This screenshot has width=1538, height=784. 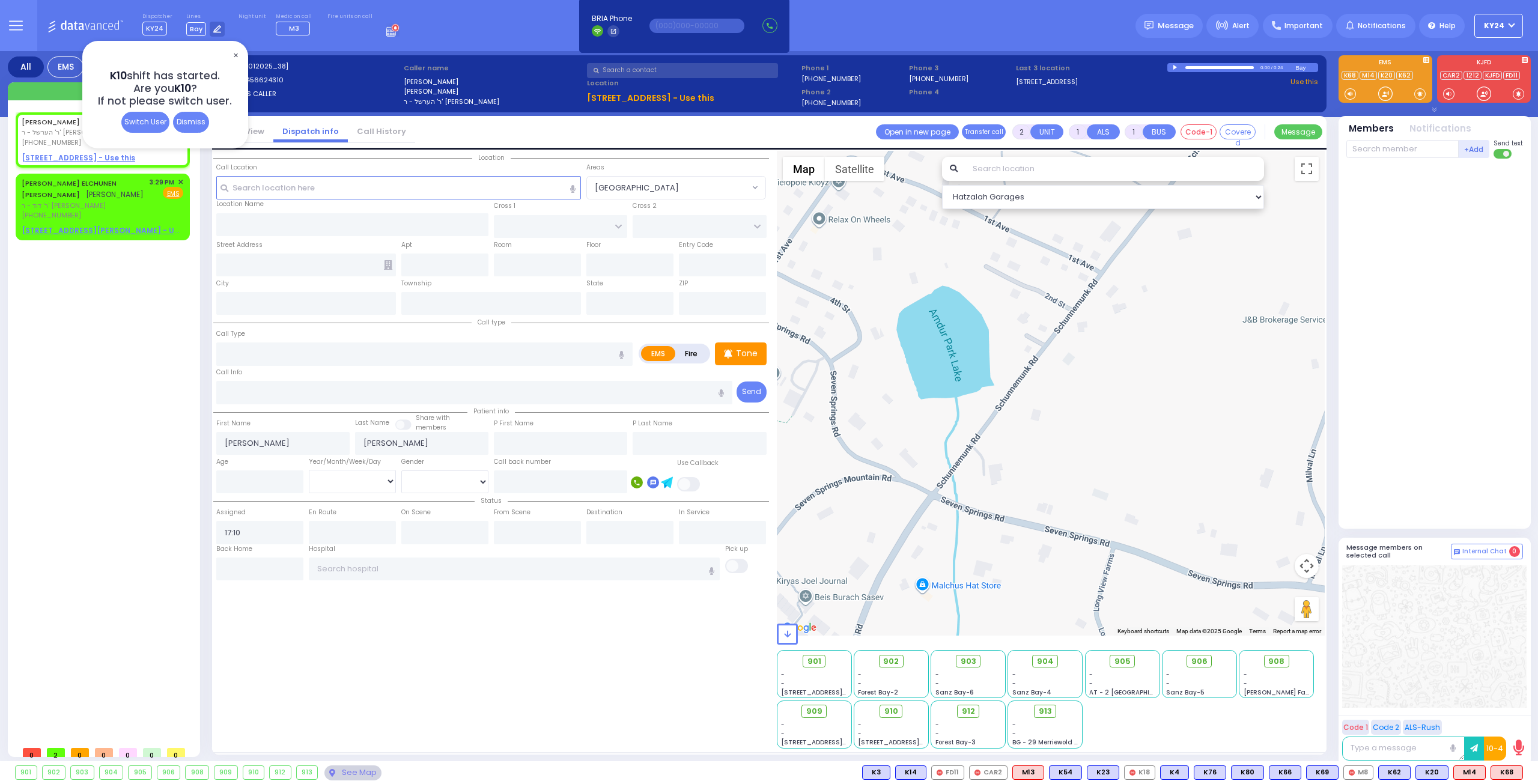 I want to click on label: Fire units on call, so click(x=350, y=17).